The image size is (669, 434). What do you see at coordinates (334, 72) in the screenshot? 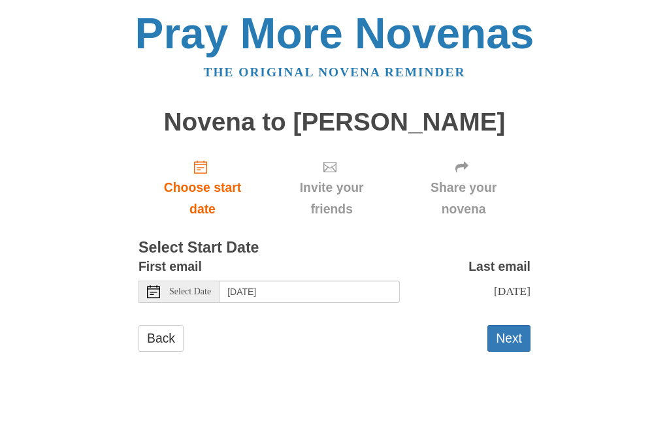
I see `a: The original novena reminder` at bounding box center [334, 72].